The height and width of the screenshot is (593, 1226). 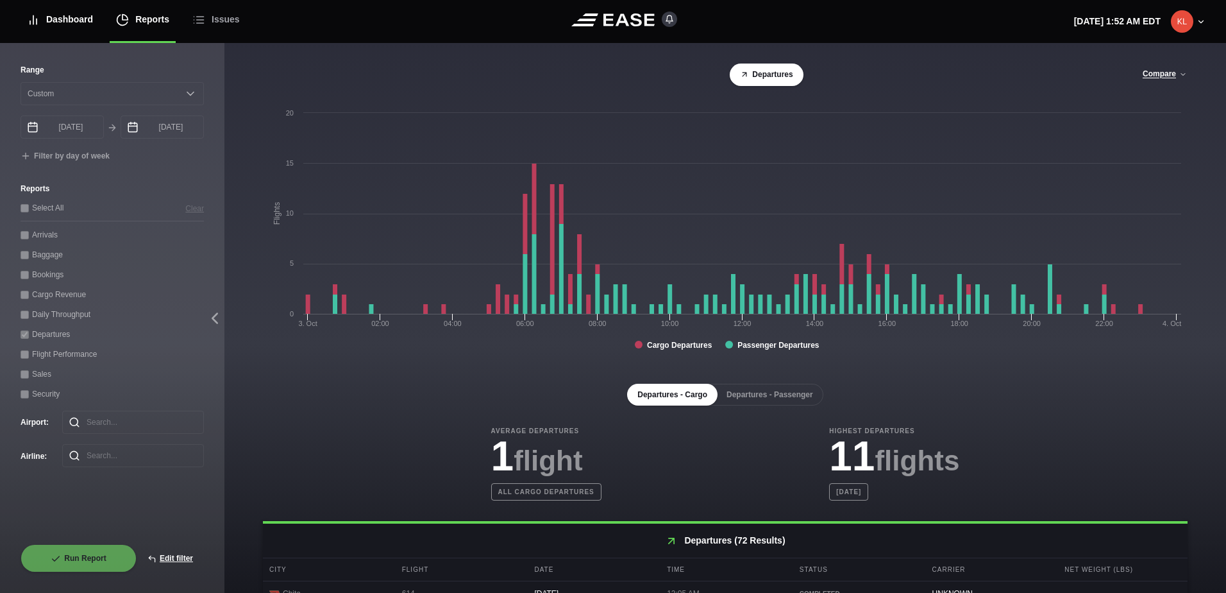 I want to click on div: Flight, so click(x=460, y=569).